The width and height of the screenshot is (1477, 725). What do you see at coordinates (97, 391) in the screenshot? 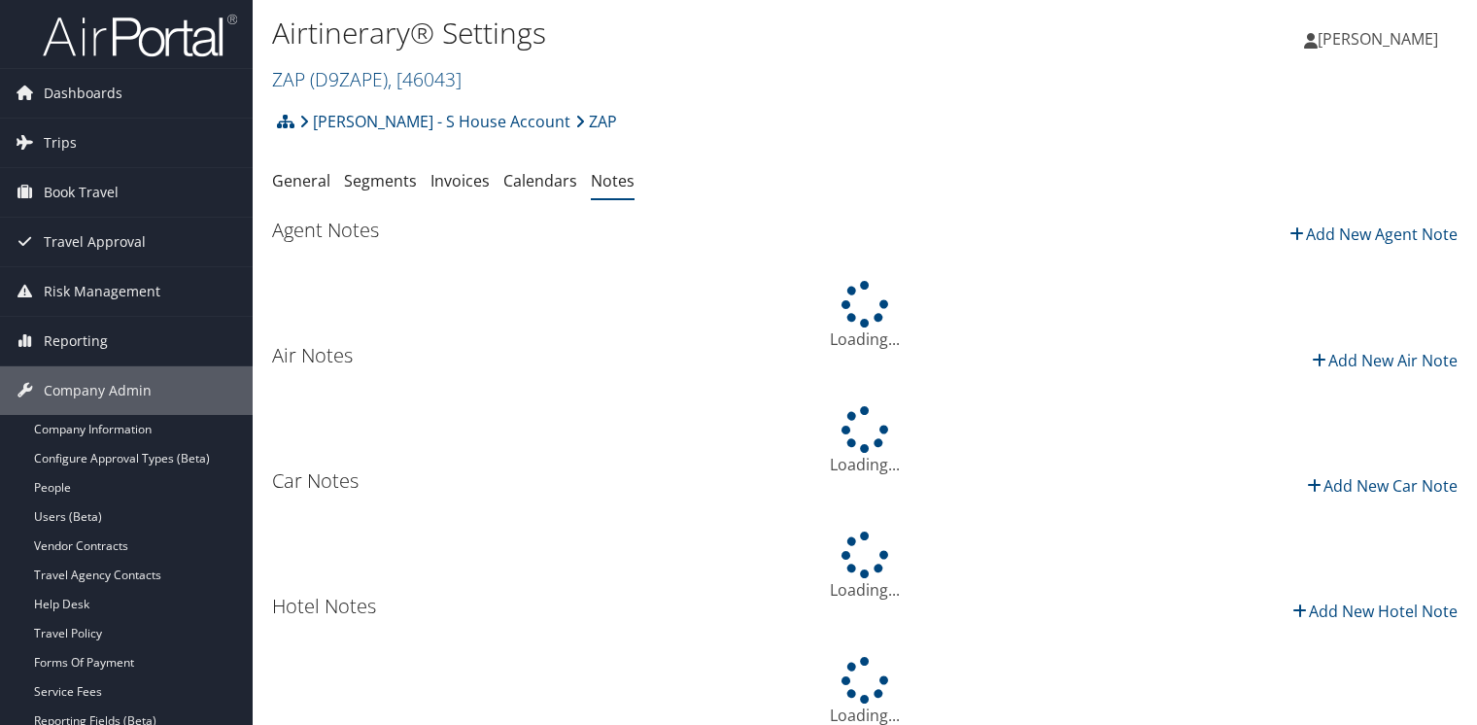
I see `span: Company Admin` at bounding box center [97, 391].